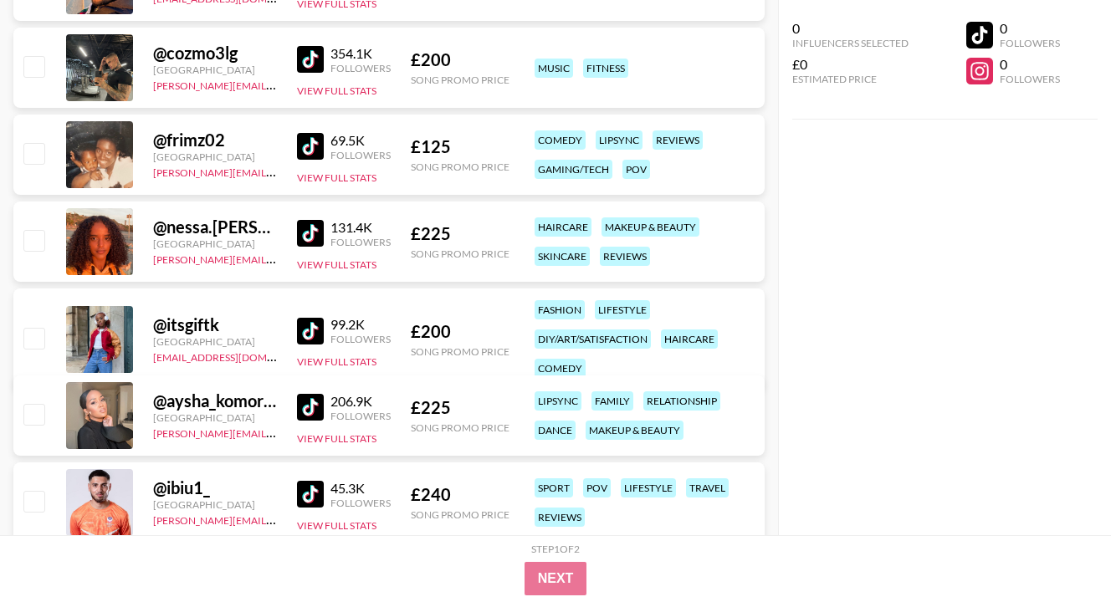 This screenshot has height=602, width=1111. I want to click on div: sport, so click(554, 488).